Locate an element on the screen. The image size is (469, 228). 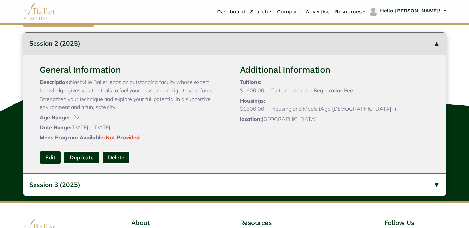
a: Compare is located at coordinates (289, 12).